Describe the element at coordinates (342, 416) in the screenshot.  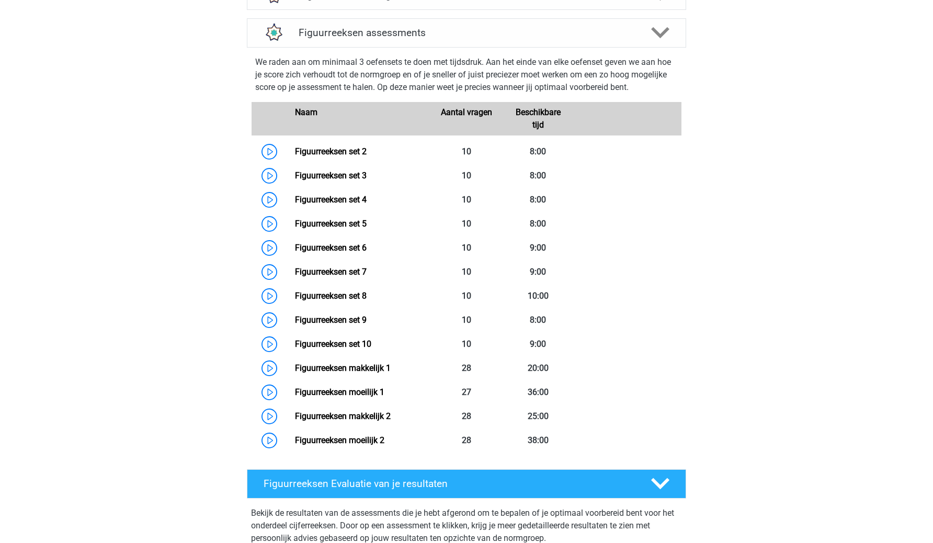
I see `a: Figuurreeksen makkelijk 2` at that location.